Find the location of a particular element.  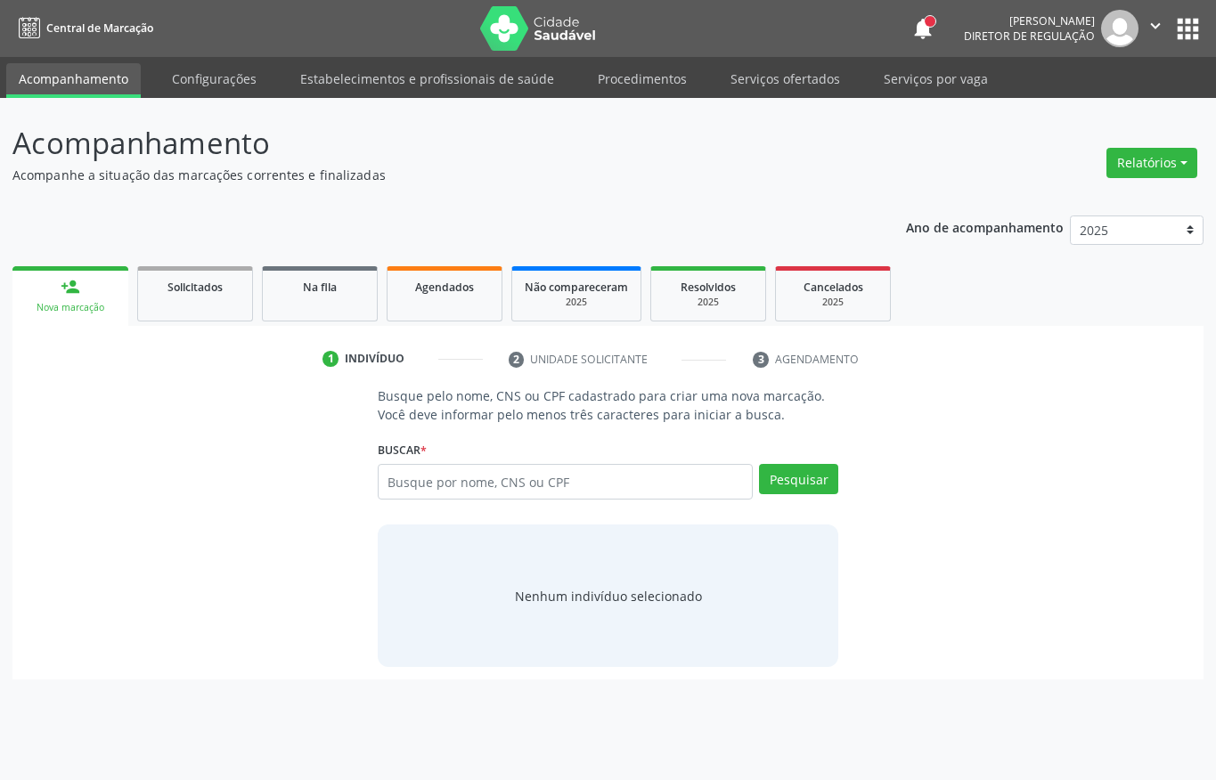

div: 1 is located at coordinates (330, 359).